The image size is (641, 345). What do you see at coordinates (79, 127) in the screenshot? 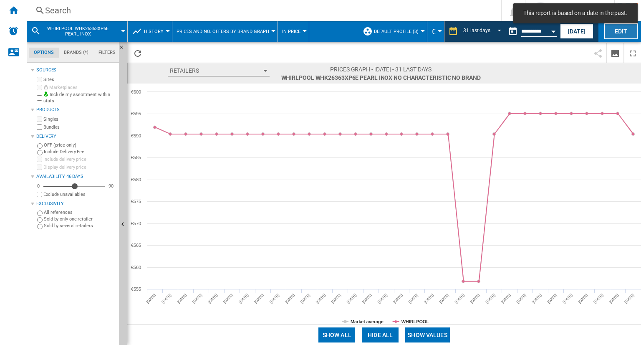
I see `label: Bundles` at bounding box center [79, 127].